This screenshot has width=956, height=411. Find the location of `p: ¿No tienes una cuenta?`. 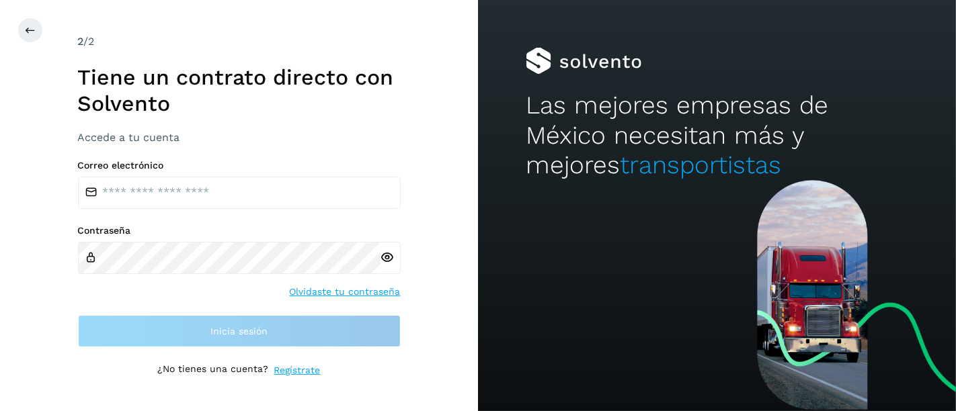

p: ¿No tienes una cuenta? is located at coordinates (213, 370).